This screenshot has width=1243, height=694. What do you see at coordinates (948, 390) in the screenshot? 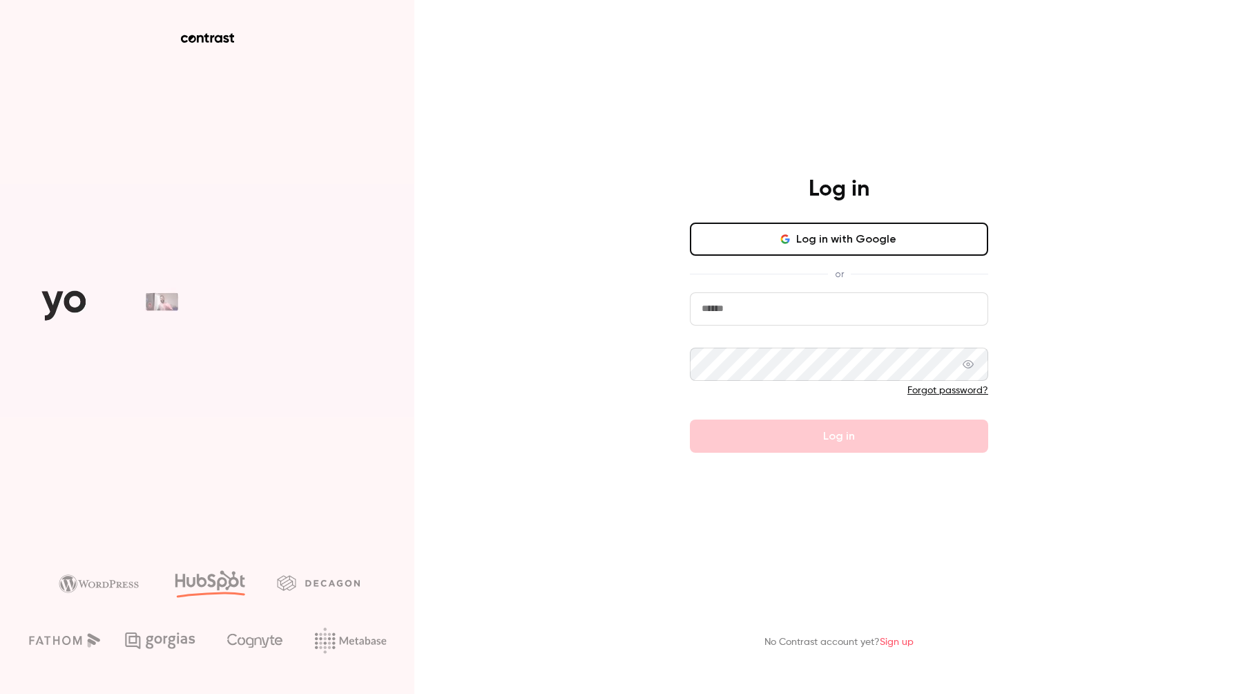
I see `a: Forgot password?` at bounding box center [948, 390].